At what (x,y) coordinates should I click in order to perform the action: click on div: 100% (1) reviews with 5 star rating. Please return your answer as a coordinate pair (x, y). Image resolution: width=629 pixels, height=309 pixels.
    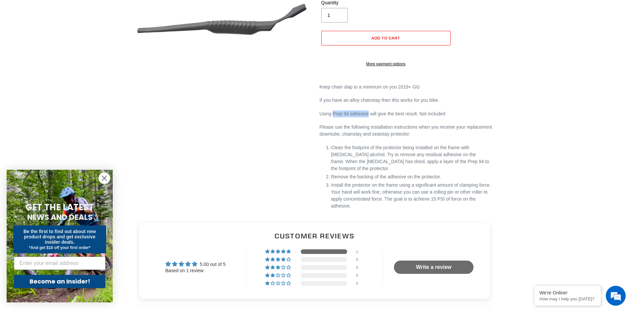
    Looking at the image, I should click on (278, 251).